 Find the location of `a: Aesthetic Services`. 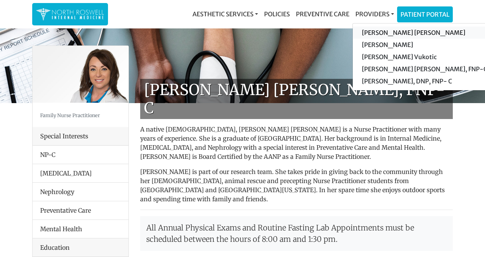

a: Aesthetic Services is located at coordinates (225, 14).